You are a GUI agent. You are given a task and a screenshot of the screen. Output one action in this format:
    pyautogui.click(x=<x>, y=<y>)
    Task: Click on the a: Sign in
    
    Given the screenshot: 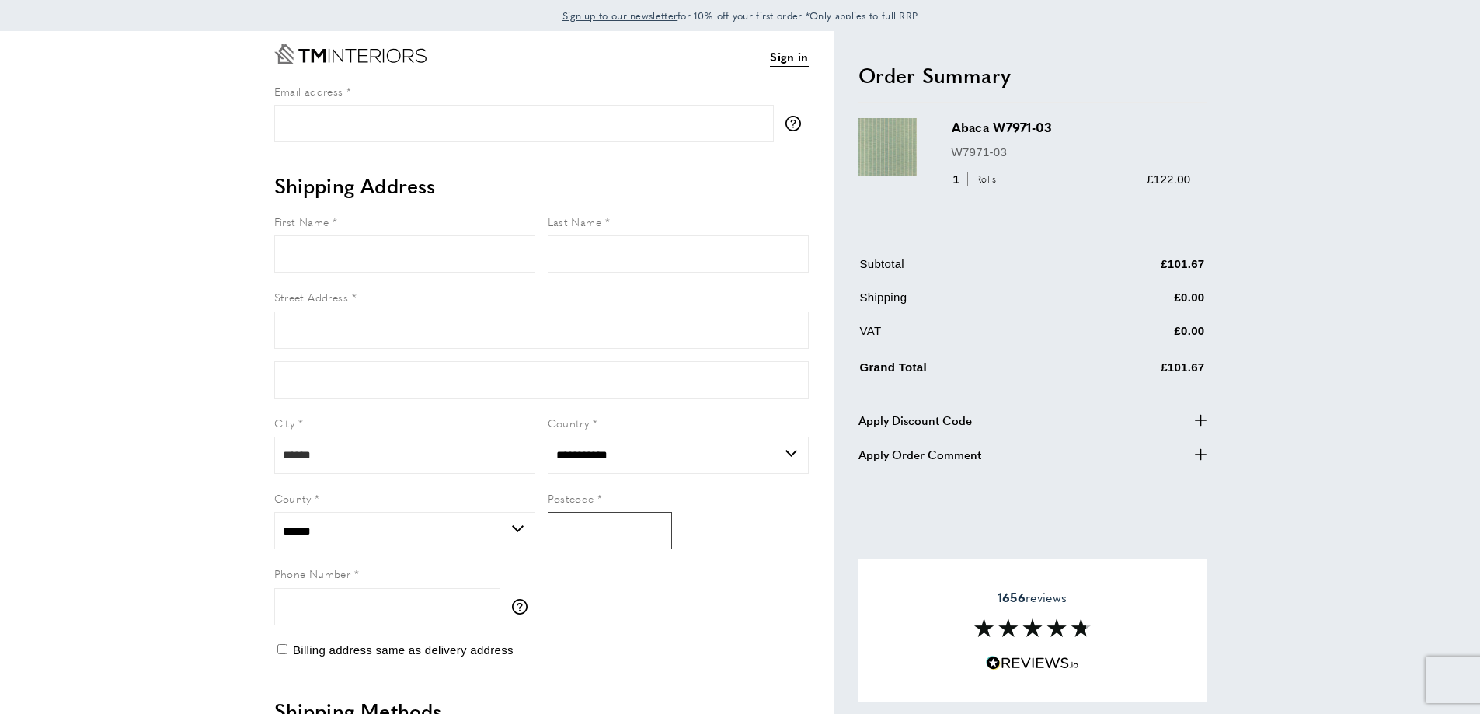 What is the action you would take?
    pyautogui.click(x=789, y=57)
    